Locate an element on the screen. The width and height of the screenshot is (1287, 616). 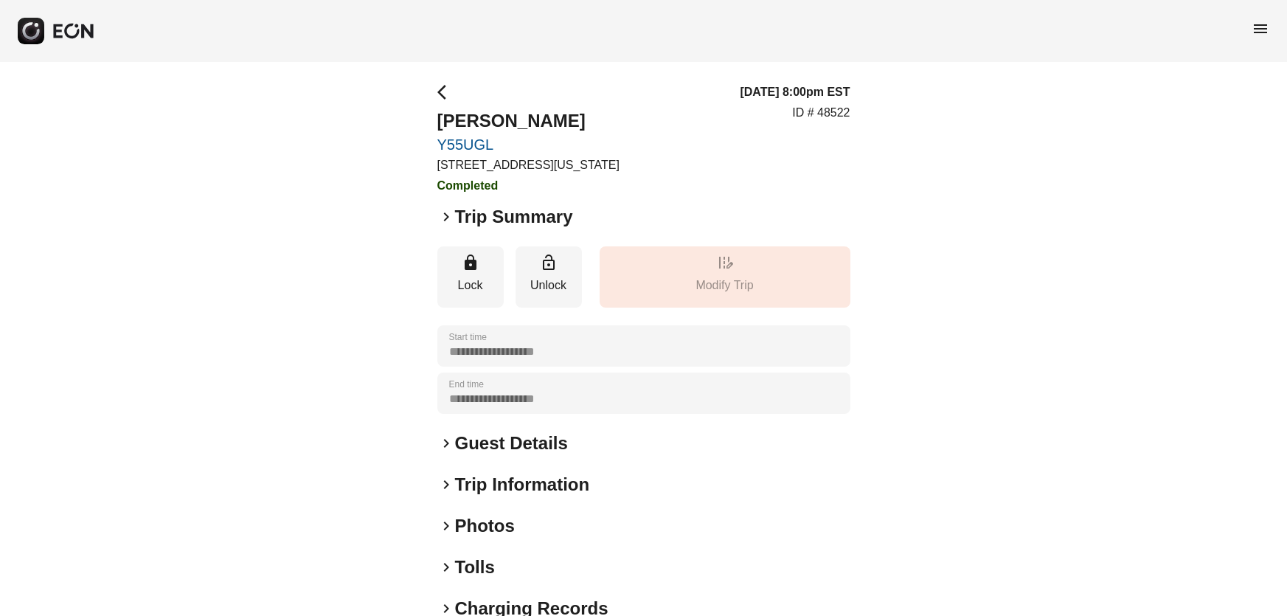
h2: Tolls is located at coordinates (475, 567).